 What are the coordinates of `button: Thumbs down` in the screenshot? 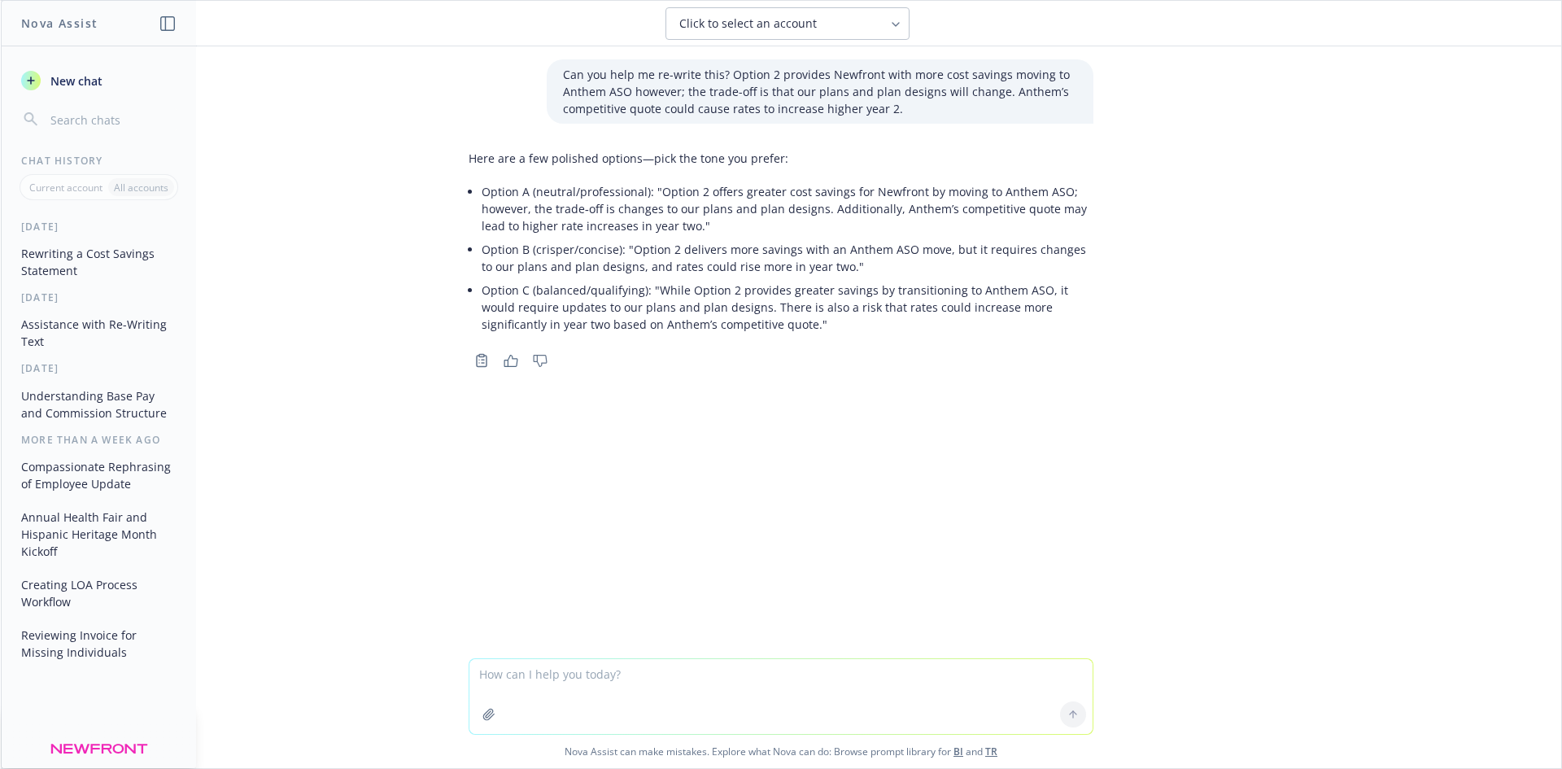 It's located at (540, 360).